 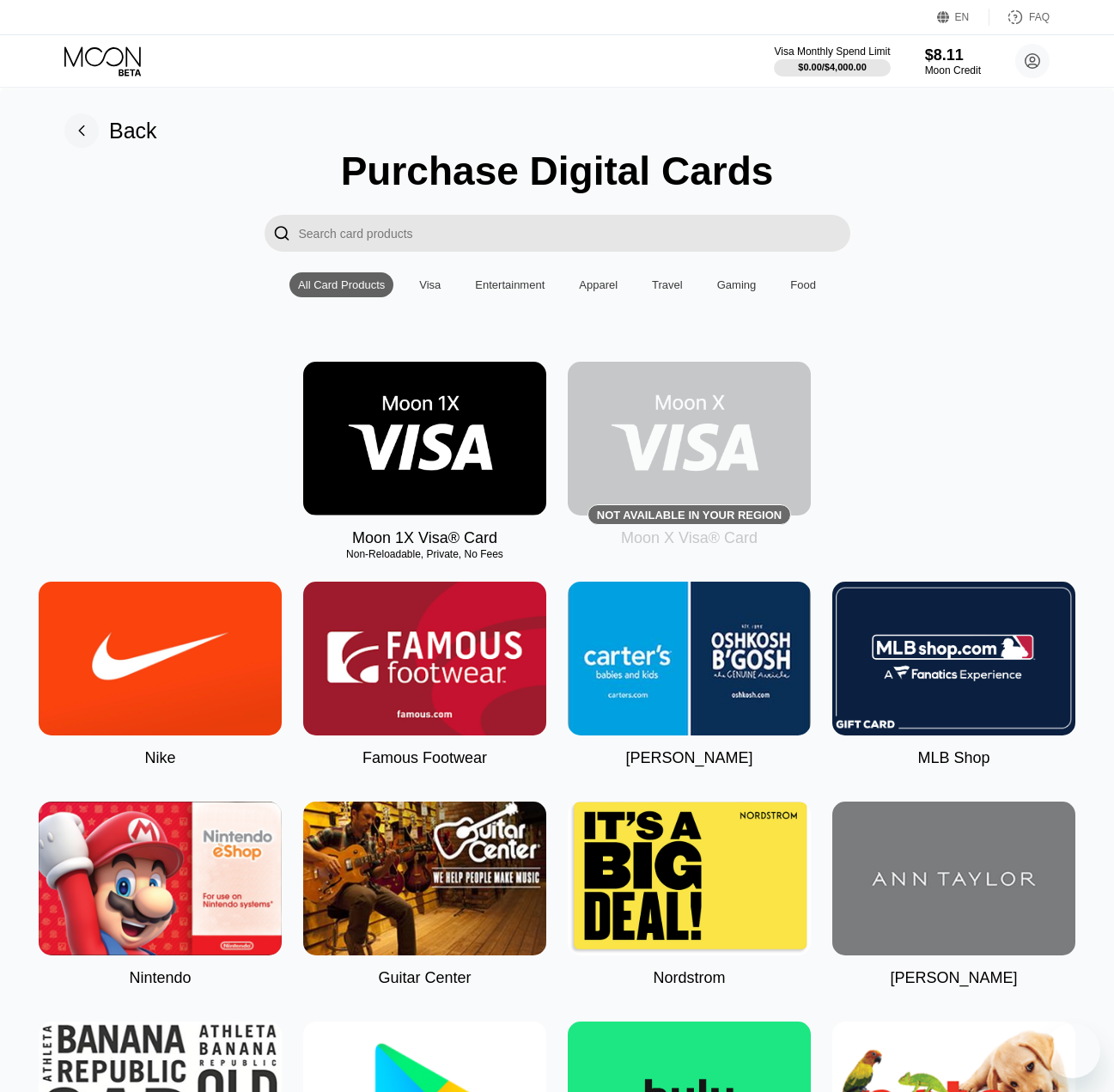 What do you see at coordinates (832, 61) in the screenshot?
I see `div: Visa Monthly Spend Limit$0.00/$4,000.00` at bounding box center [832, 61].